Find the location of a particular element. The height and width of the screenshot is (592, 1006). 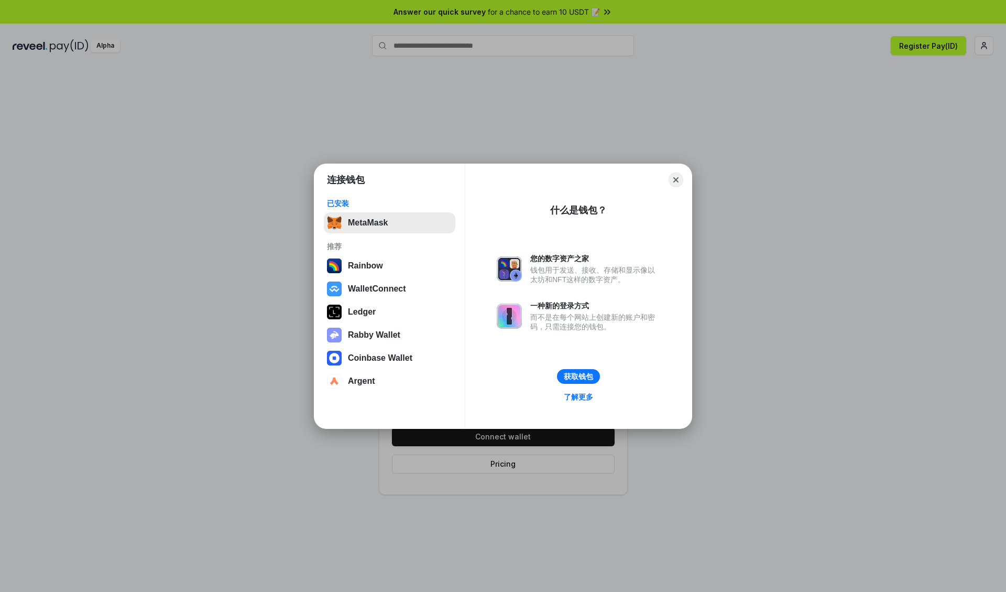

button: MetaMask is located at coordinates (389, 223).